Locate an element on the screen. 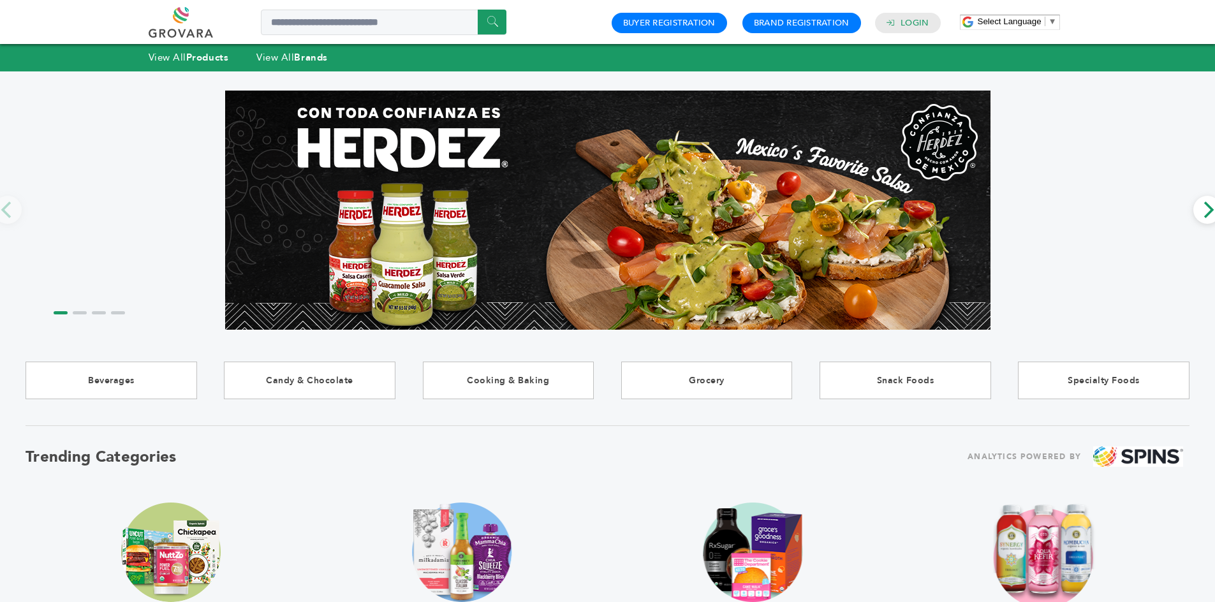 The image size is (1215, 602). a: View AllBrands is located at coordinates (292, 57).